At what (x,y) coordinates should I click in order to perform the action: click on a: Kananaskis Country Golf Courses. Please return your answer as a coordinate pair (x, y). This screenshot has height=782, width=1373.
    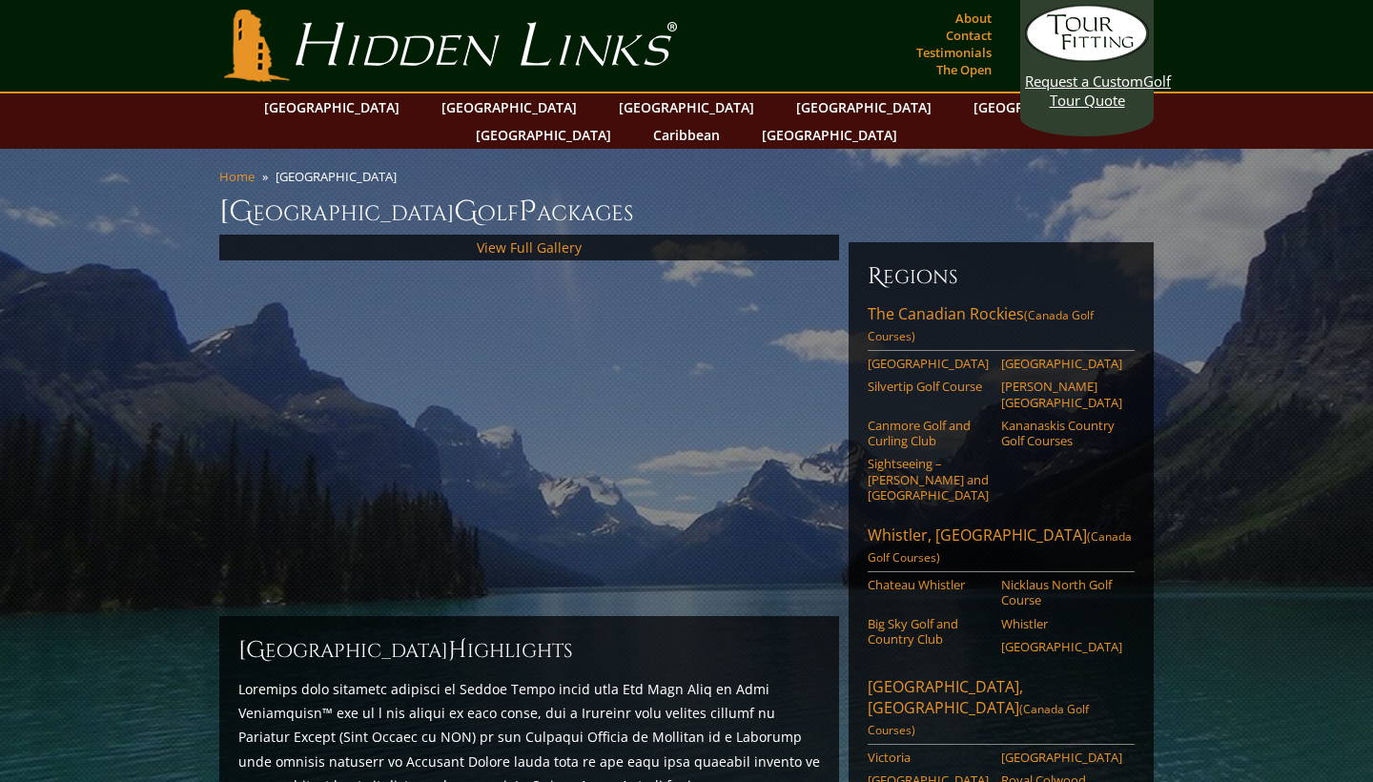
    Looking at the image, I should click on (1061, 433).